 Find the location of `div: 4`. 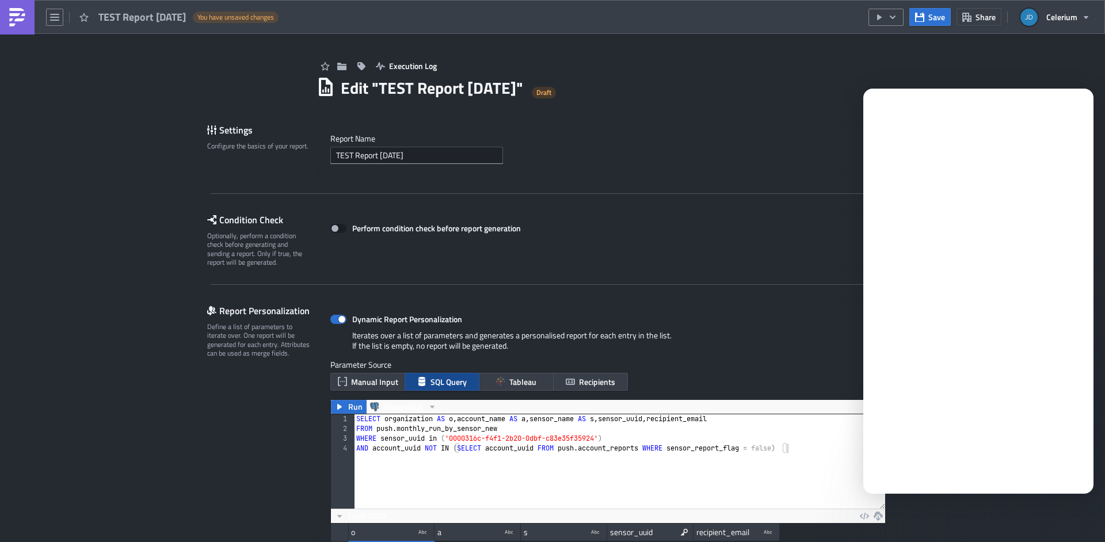

div: 4 is located at coordinates (342, 448).